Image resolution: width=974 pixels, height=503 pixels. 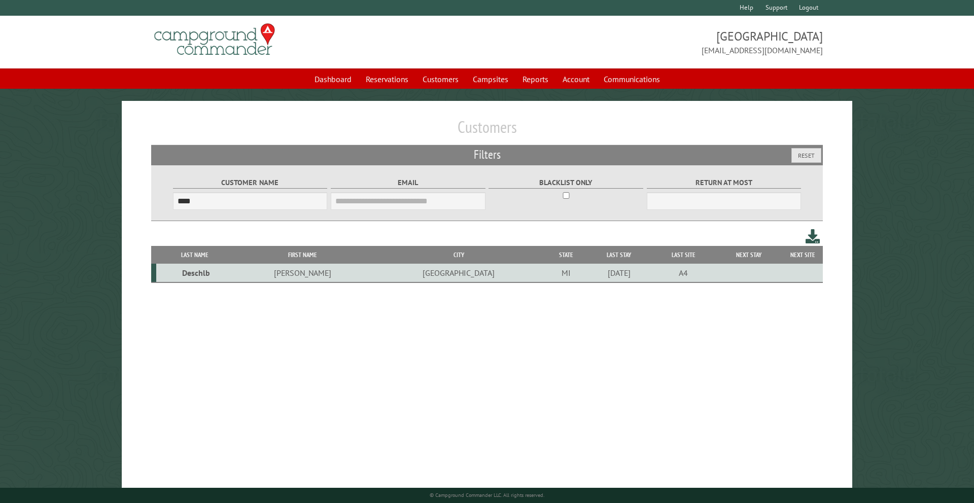 What do you see at coordinates (619, 255) in the screenshot?
I see `th: Last Stay` at bounding box center [619, 255].